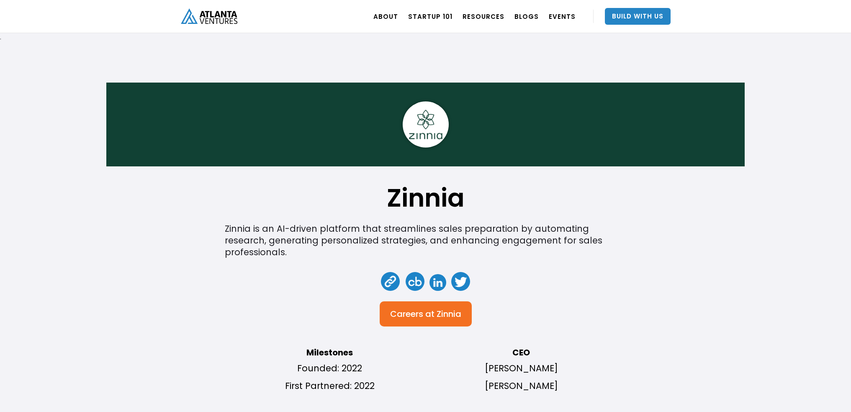 The image size is (851, 412). Describe the element at coordinates (386, 16) in the screenshot. I see `a: ABOUT` at that location.